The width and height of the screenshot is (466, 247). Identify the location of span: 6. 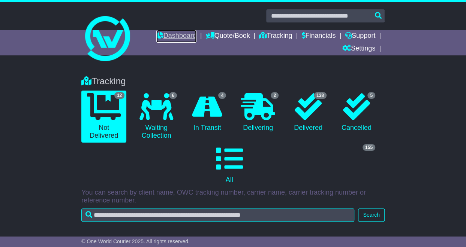
(173, 96).